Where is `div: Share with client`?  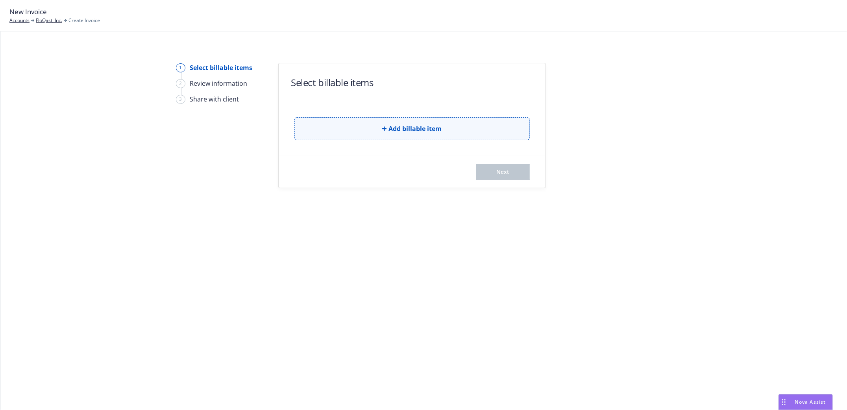
div: Share with client is located at coordinates (214, 99).